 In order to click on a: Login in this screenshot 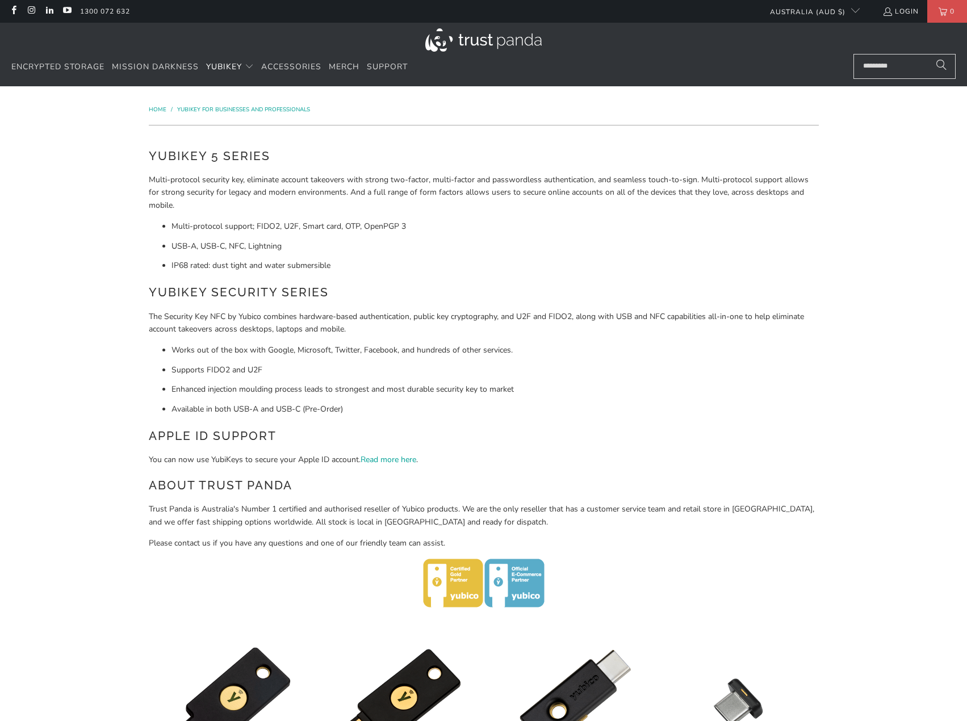, I will do `click(900, 11)`.